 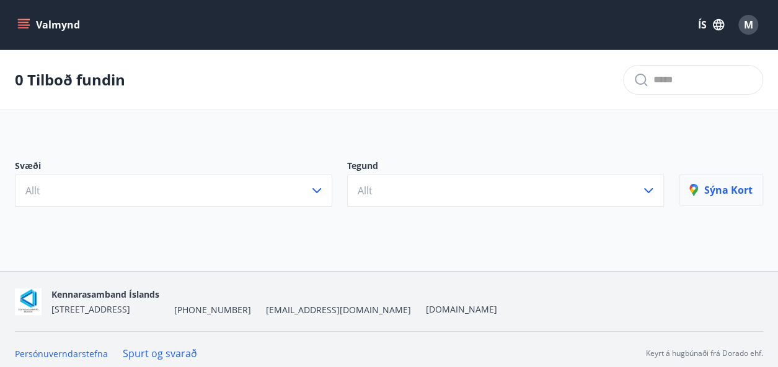 I want to click on button: Sýna kort, so click(x=721, y=190).